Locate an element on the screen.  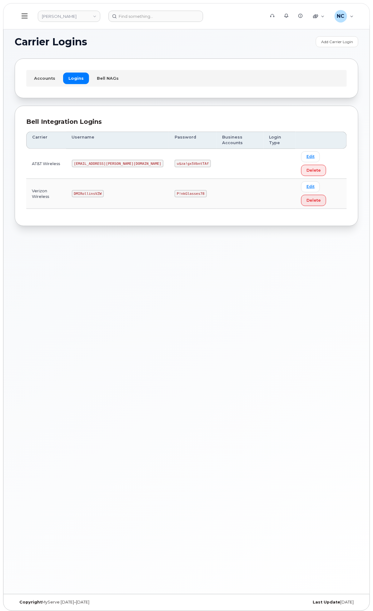
code: u$za!gx5VbntTAf is located at coordinates (193, 164).